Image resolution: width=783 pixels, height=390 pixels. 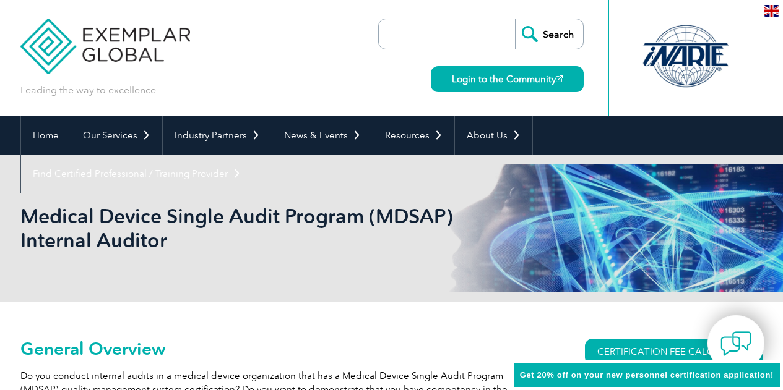 What do you see at coordinates (413, 135) in the screenshot?
I see `a: Resources` at bounding box center [413, 135].